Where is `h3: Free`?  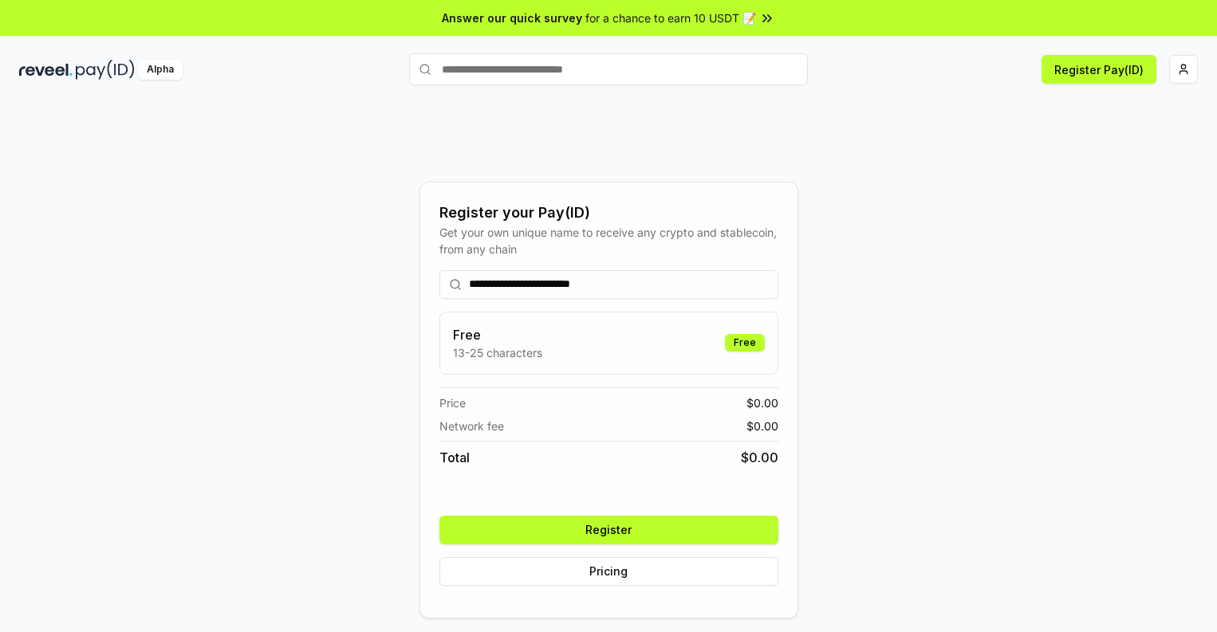 h3: Free is located at coordinates (497, 335).